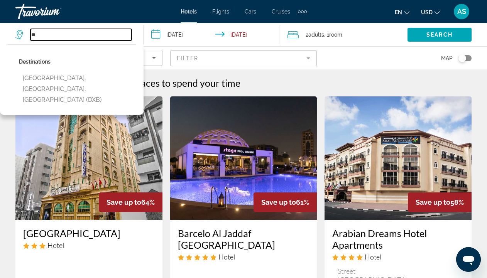 The height and width of the screenshot is (278, 487). What do you see at coordinates (130, 202) in the screenshot?
I see `div: 64%` at bounding box center [130, 202].